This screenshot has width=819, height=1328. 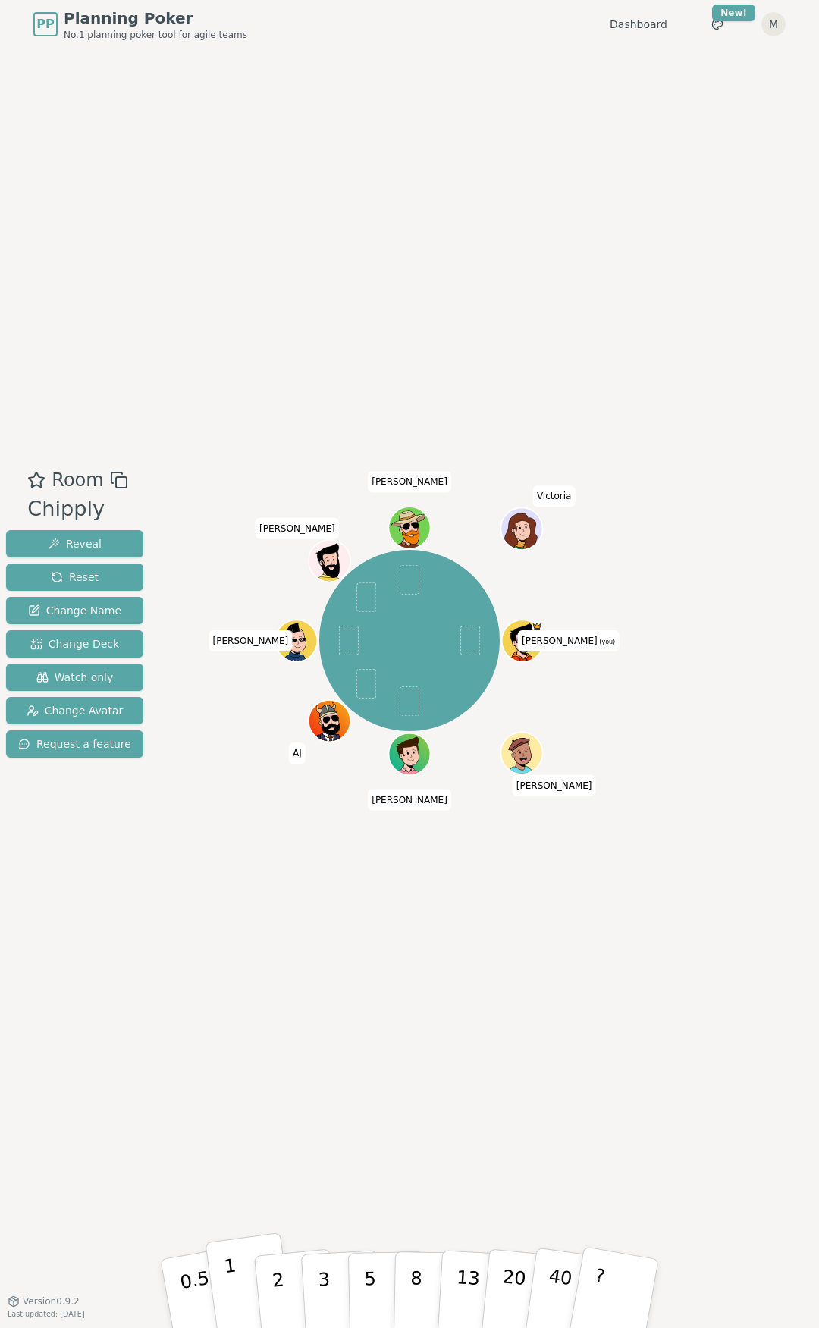 What do you see at coordinates (77, 509) in the screenshot?
I see `div: Chipply` at bounding box center [77, 509].